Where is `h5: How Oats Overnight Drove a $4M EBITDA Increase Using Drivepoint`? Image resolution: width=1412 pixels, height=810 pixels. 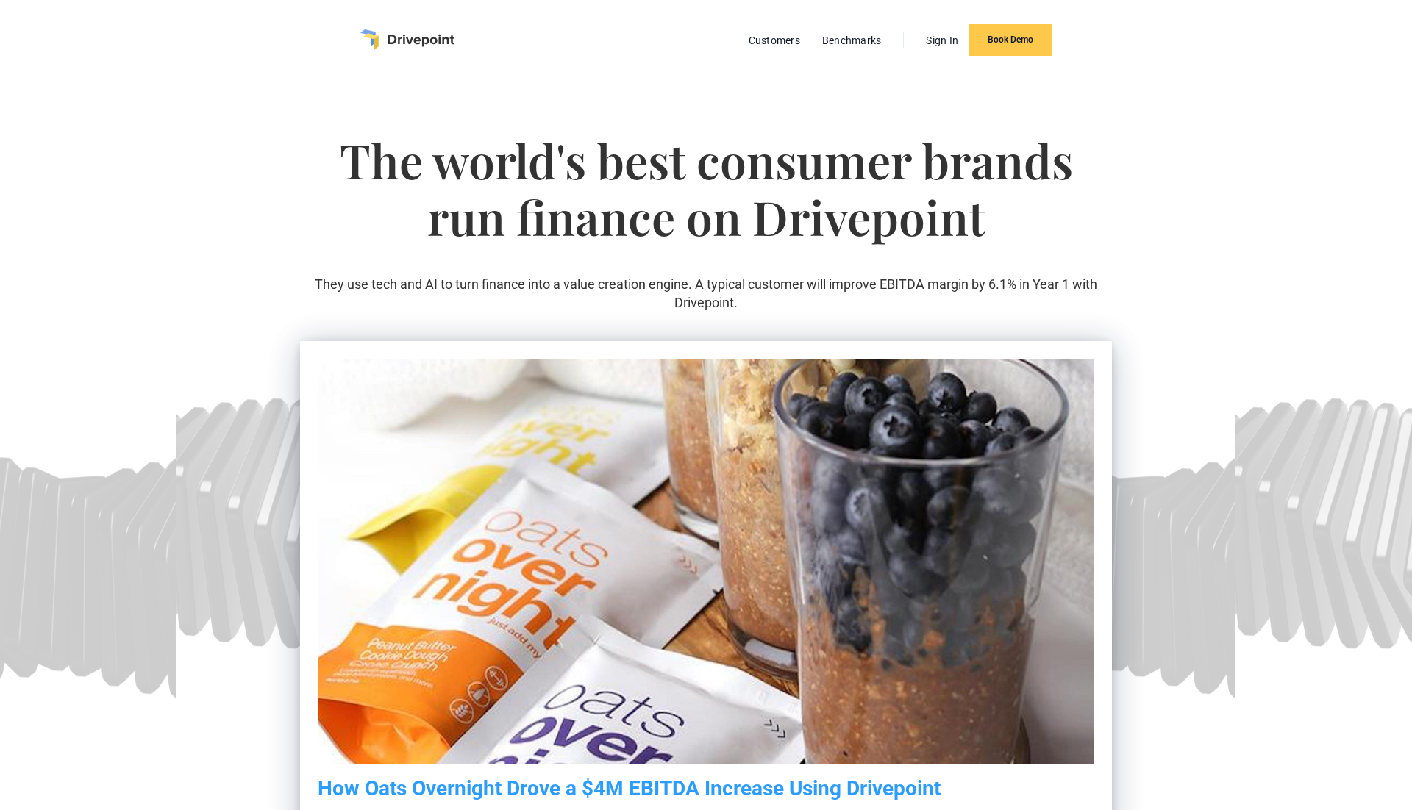
h5: How Oats Overnight Drove a $4M EBITDA Increase Using Drivepoint is located at coordinates (706, 789).